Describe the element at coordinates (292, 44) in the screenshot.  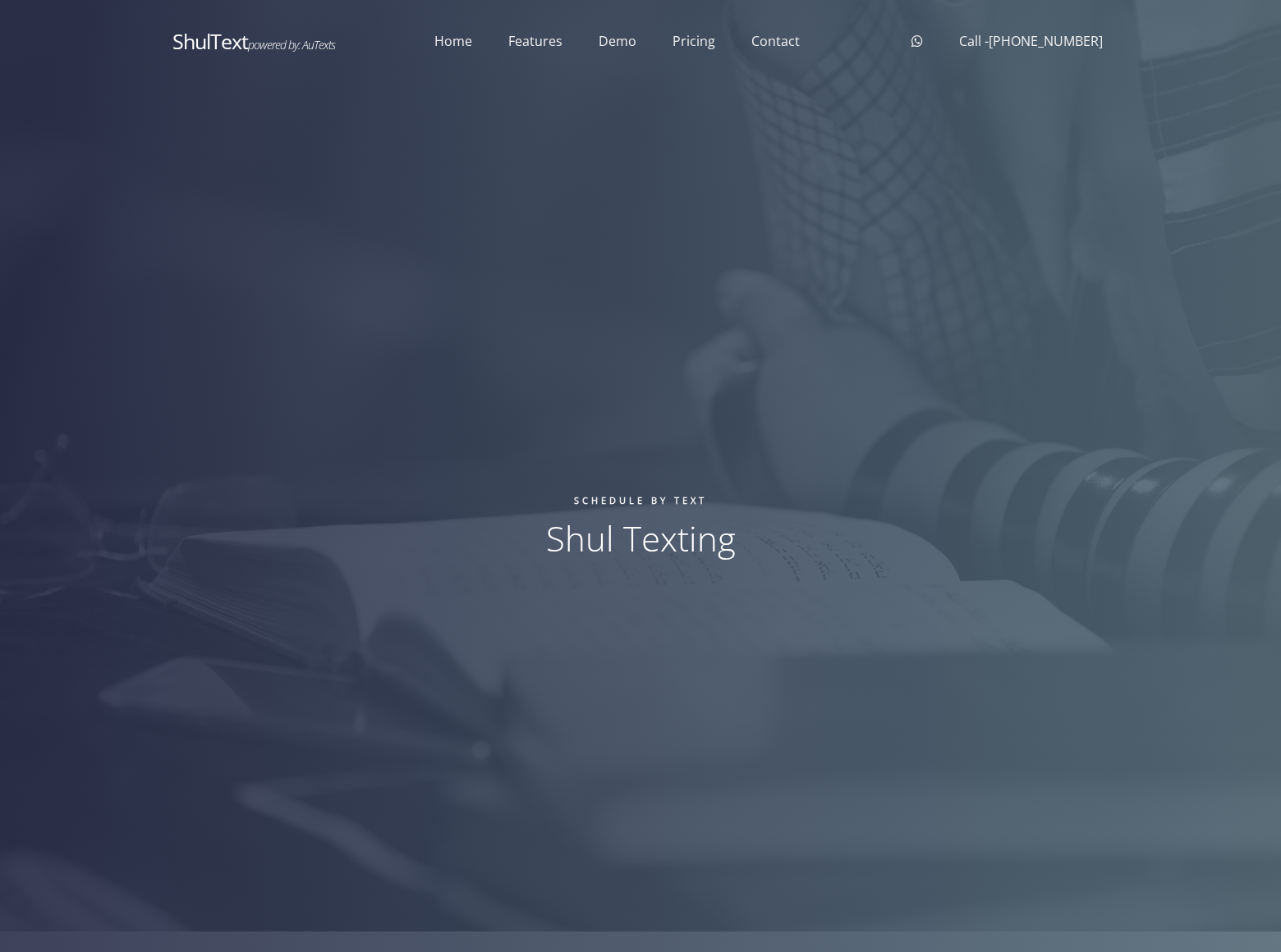
I see `span: powered by: AuTexts` at that location.